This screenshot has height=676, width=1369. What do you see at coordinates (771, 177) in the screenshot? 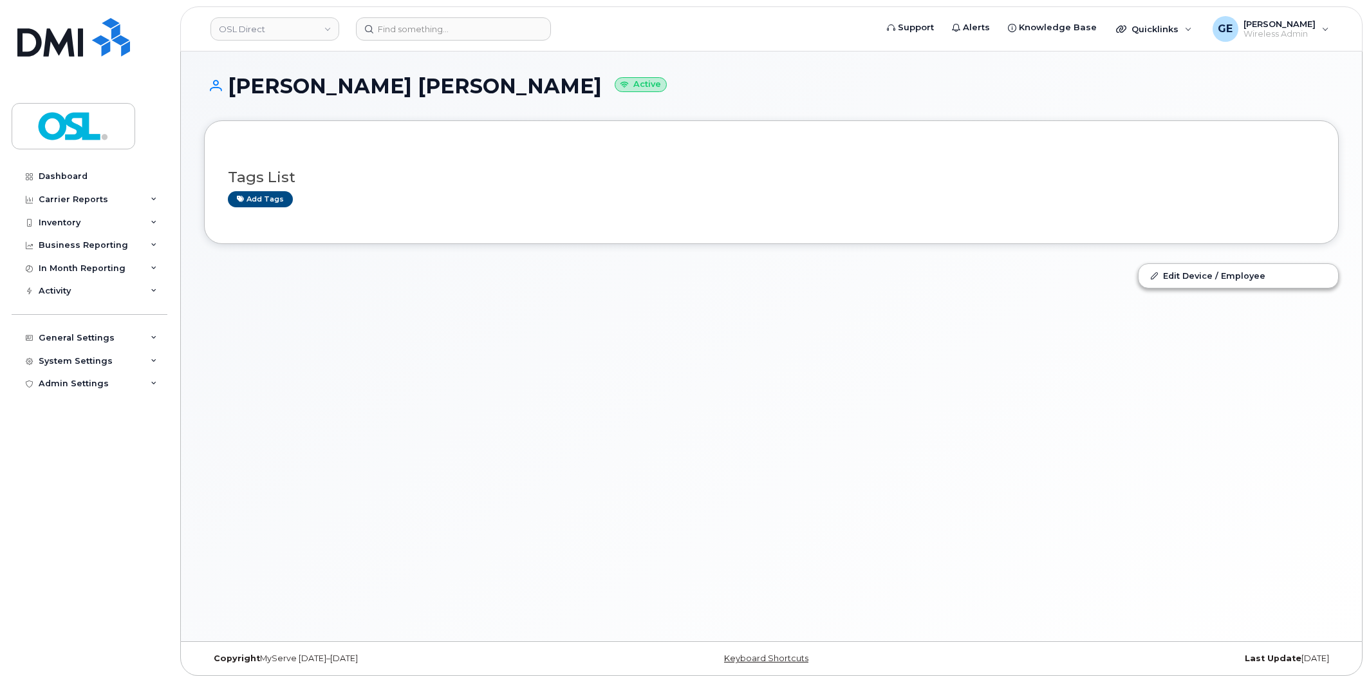
I see `h3: Tags List` at bounding box center [771, 177].